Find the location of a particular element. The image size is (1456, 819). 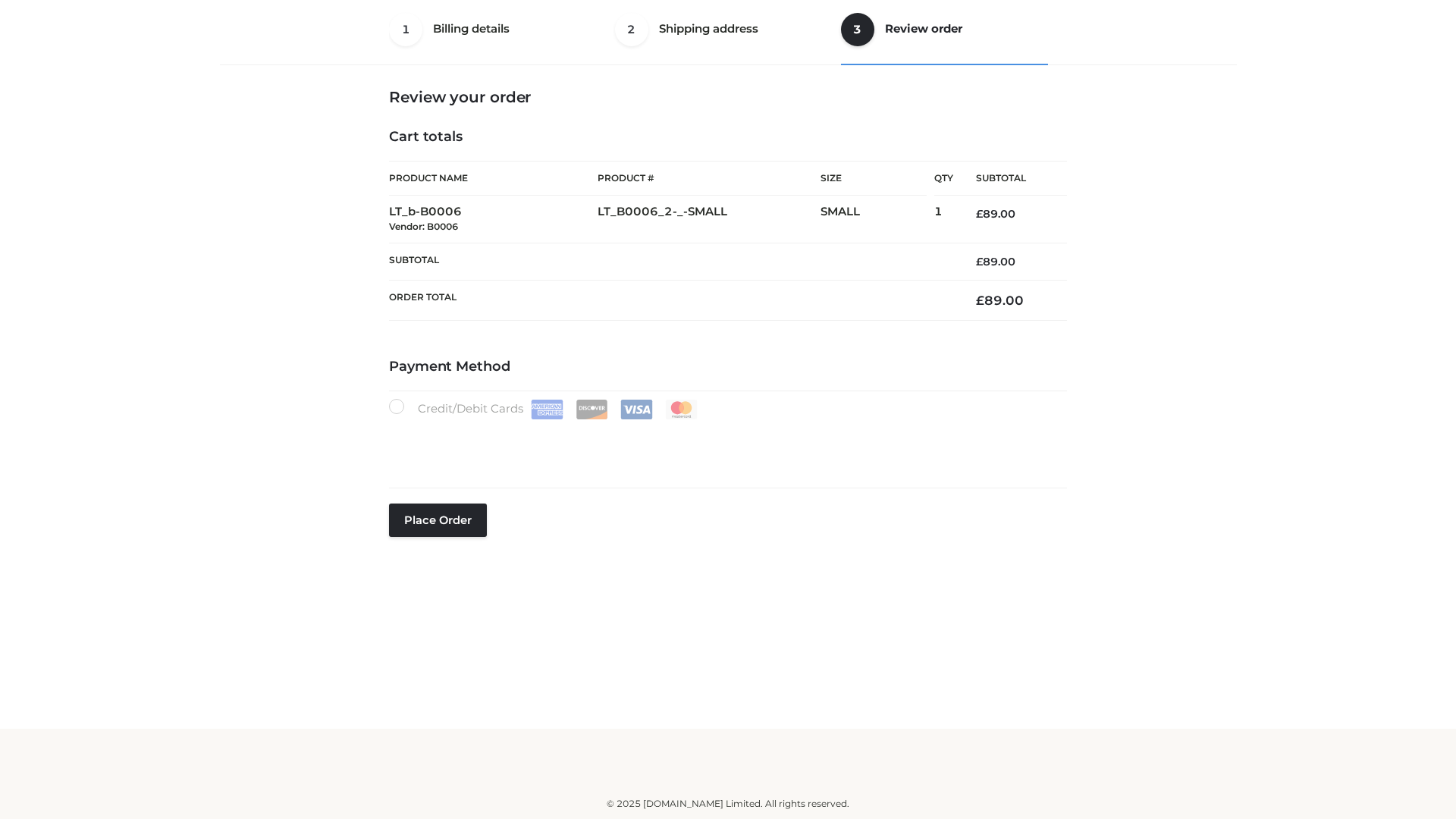

h4: Cart totals is located at coordinates (728, 137).